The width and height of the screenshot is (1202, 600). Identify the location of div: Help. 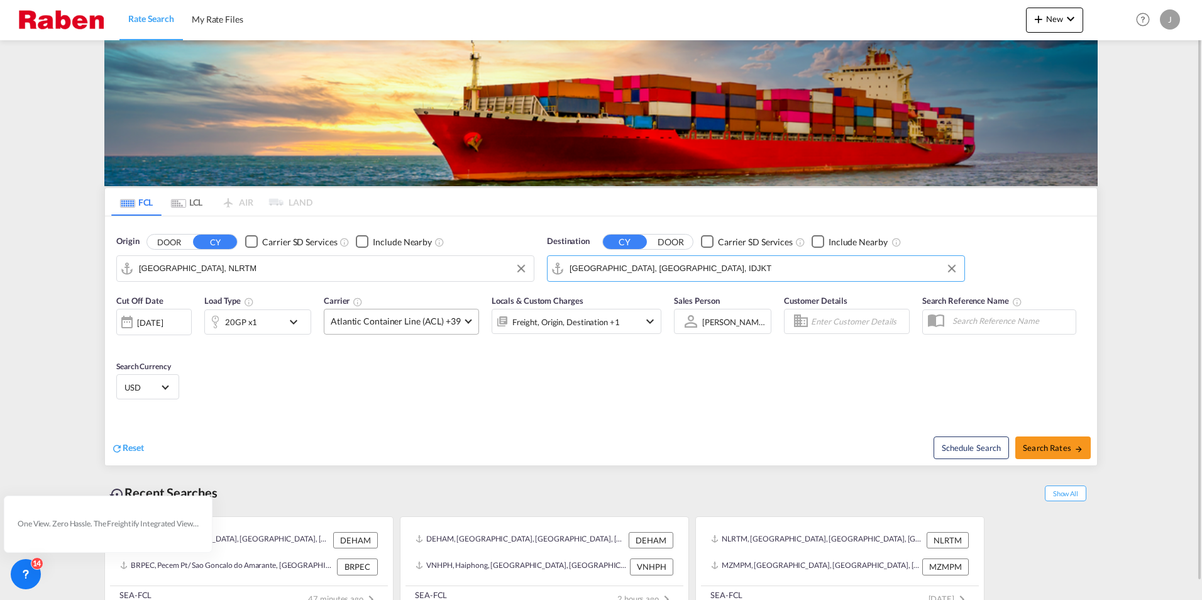
(1146, 20).